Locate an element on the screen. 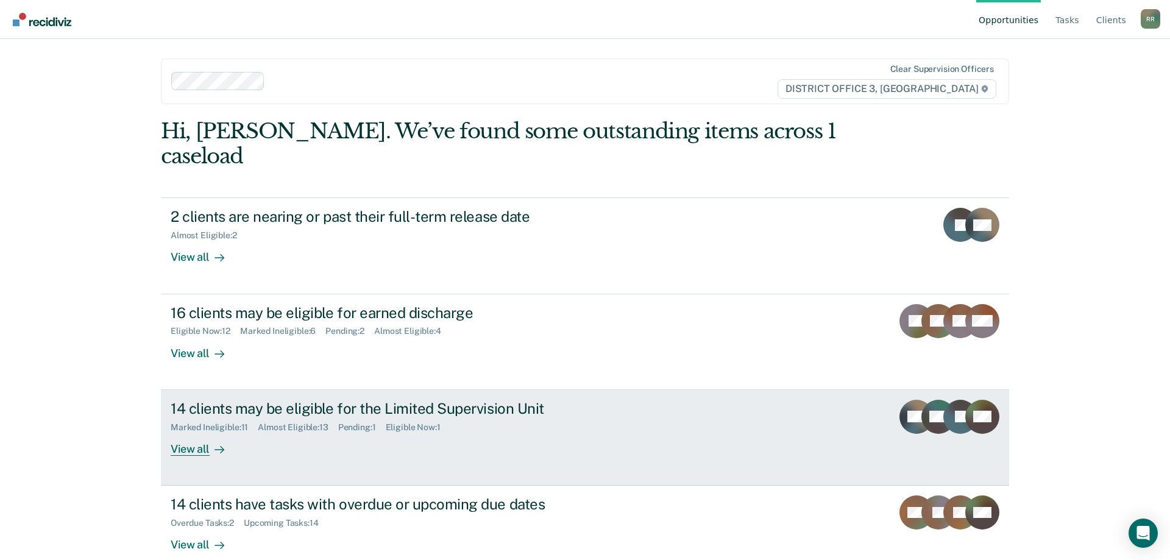 The height and width of the screenshot is (560, 1170). div: Overdue Tasks : 2 is located at coordinates (207, 523).